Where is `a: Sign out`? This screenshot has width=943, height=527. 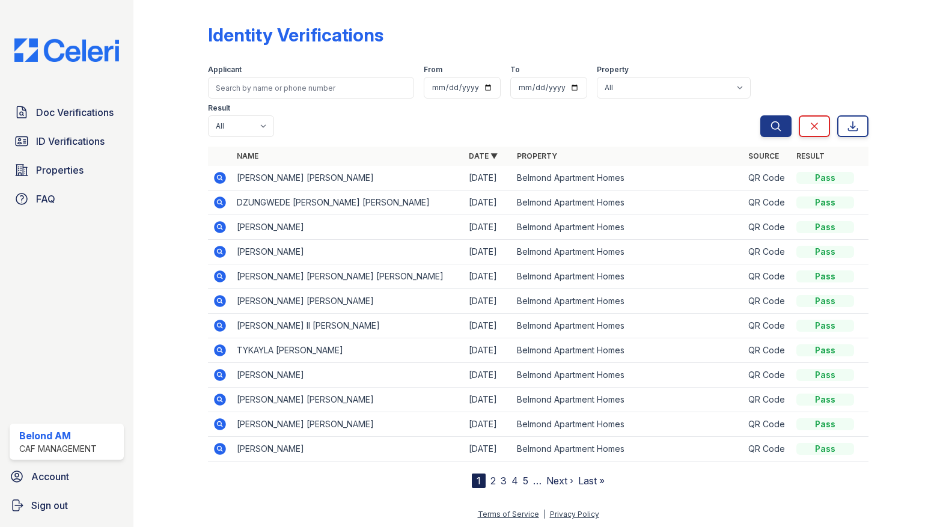
a: Sign out is located at coordinates (67, 505).